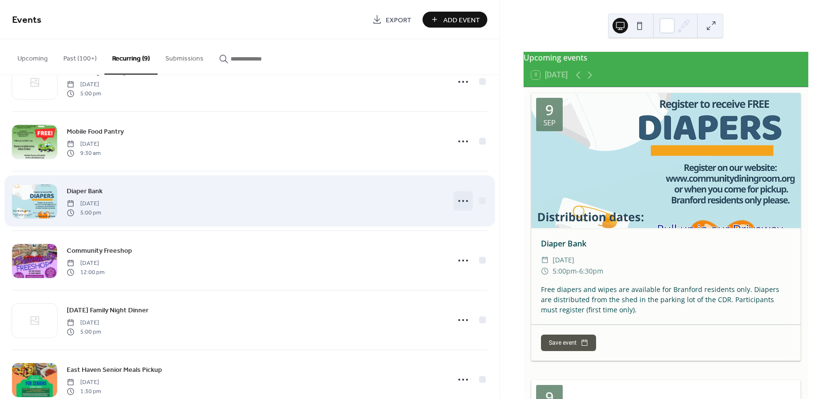 The image size is (832, 399). What do you see at coordinates (666, 58) in the screenshot?
I see `div: Upcoming events` at bounding box center [666, 58].